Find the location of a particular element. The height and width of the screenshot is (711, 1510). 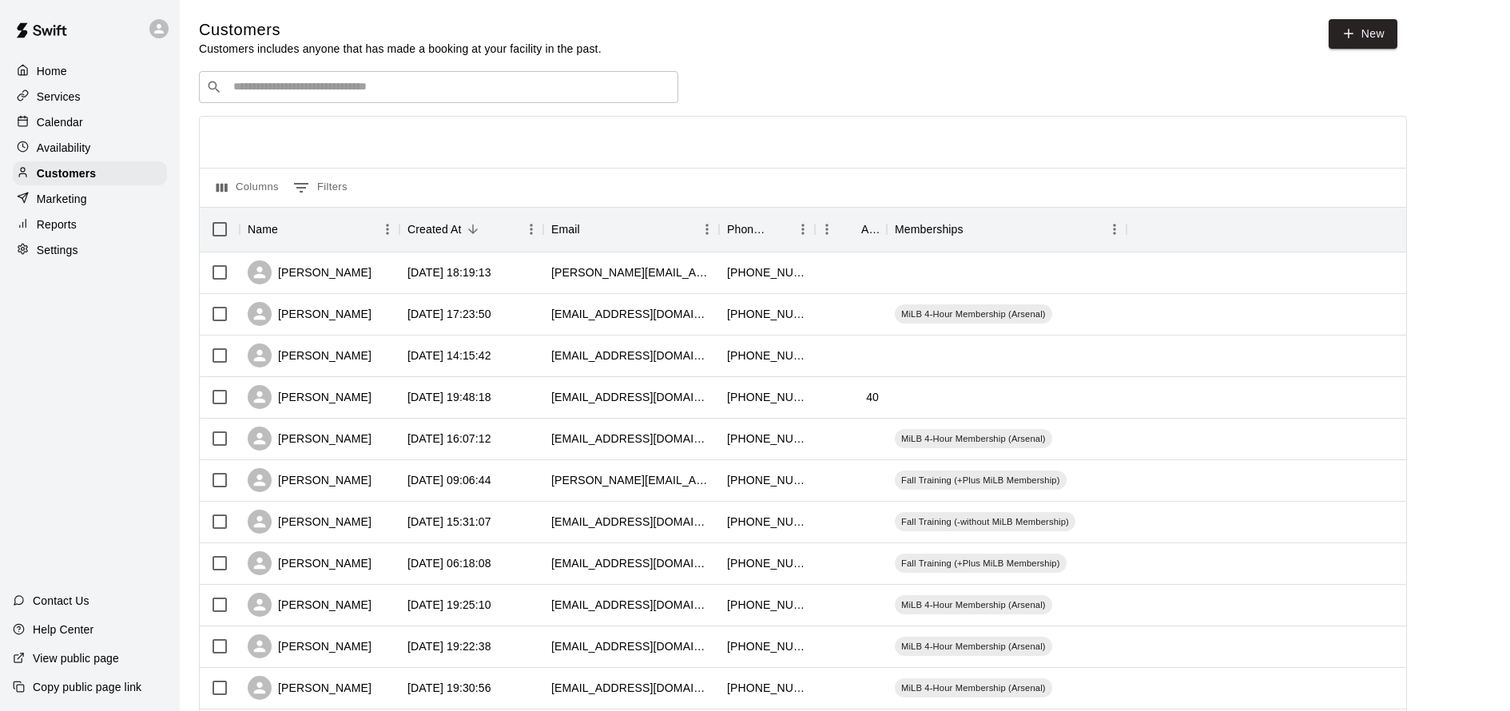

div: Marketing is located at coordinates (90, 199).